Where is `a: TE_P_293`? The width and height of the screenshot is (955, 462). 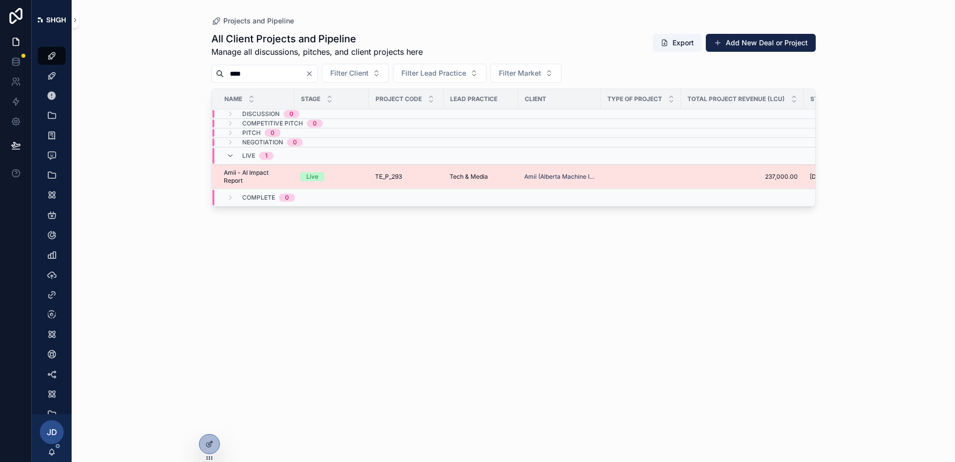 a: TE_P_293 is located at coordinates (407, 177).